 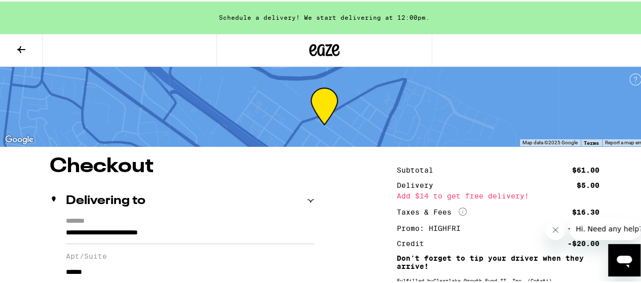 What do you see at coordinates (586, 169) in the screenshot?
I see `div: $61.00` at bounding box center [586, 169].